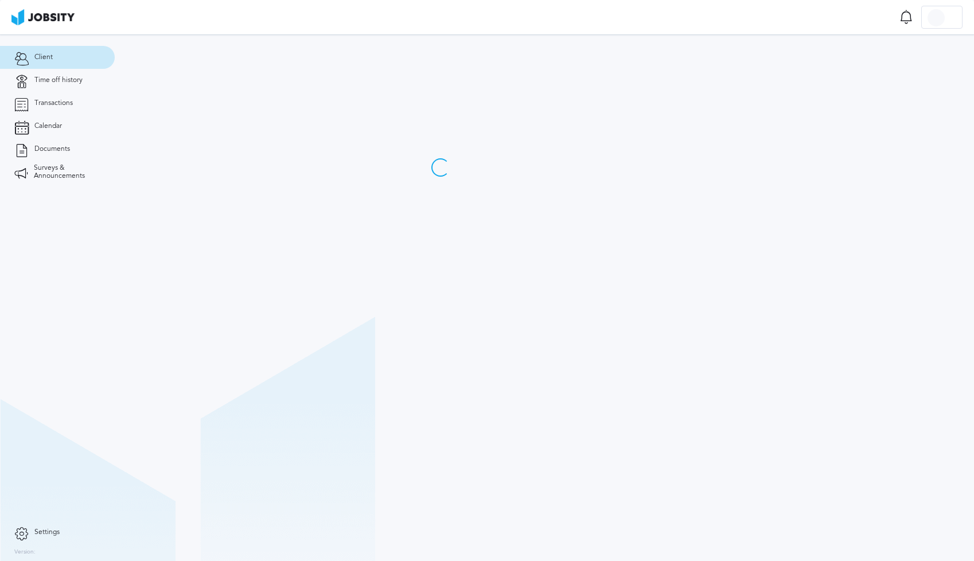 This screenshot has width=974, height=561. What do you see at coordinates (67, 172) in the screenshot?
I see `span: Surveys & Announcements` at bounding box center [67, 172].